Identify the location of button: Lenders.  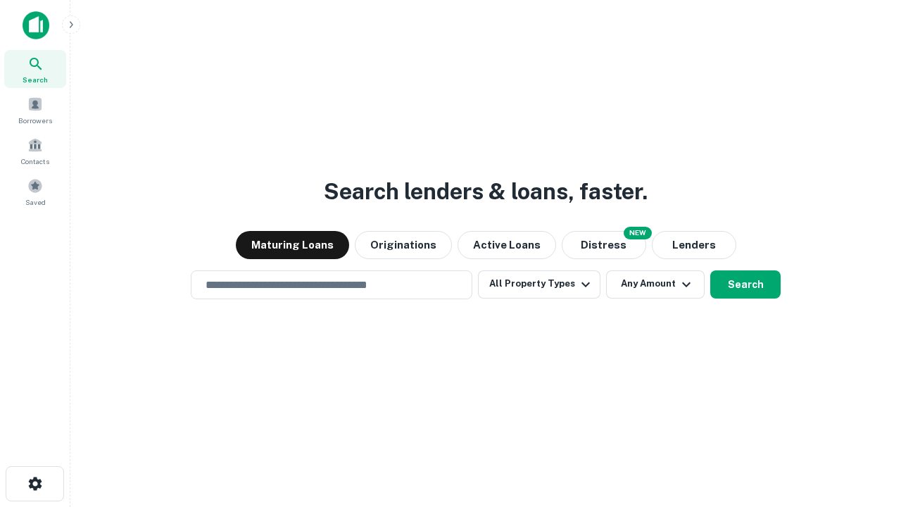
(694, 245).